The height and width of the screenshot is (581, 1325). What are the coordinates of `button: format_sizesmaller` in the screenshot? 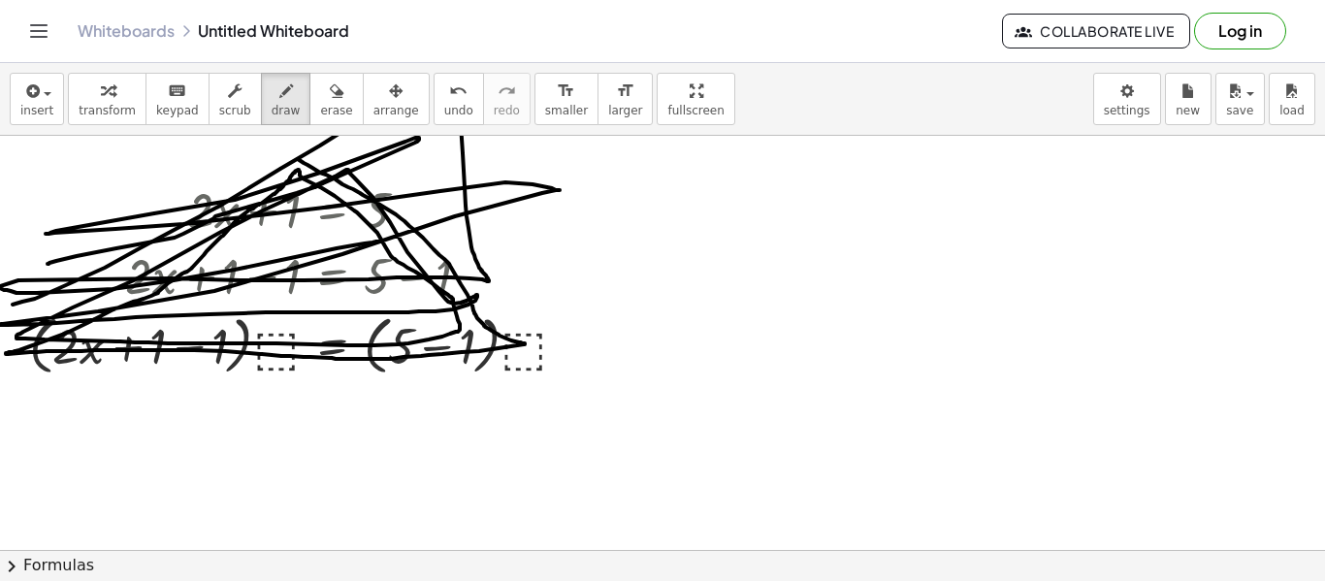 It's located at (566, 99).